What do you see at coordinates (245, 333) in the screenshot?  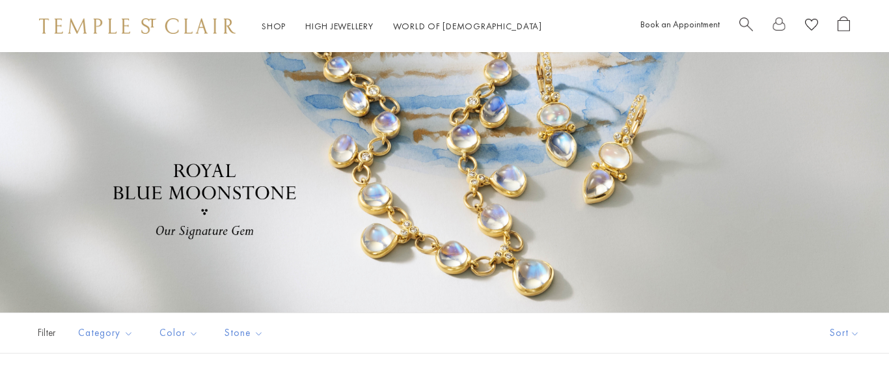 I see `span: Stone` at bounding box center [245, 333].